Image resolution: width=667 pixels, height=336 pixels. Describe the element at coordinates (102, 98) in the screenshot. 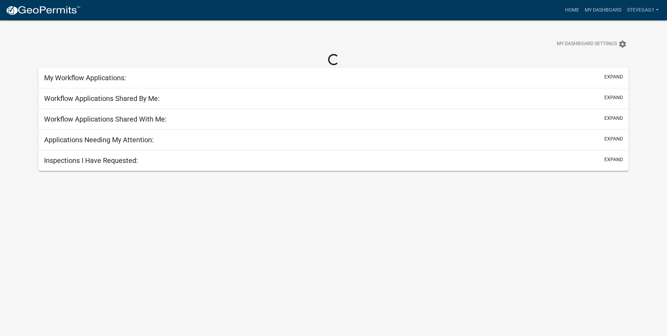

I see `h5: Workflow Applications Shared By Me:` at that location.